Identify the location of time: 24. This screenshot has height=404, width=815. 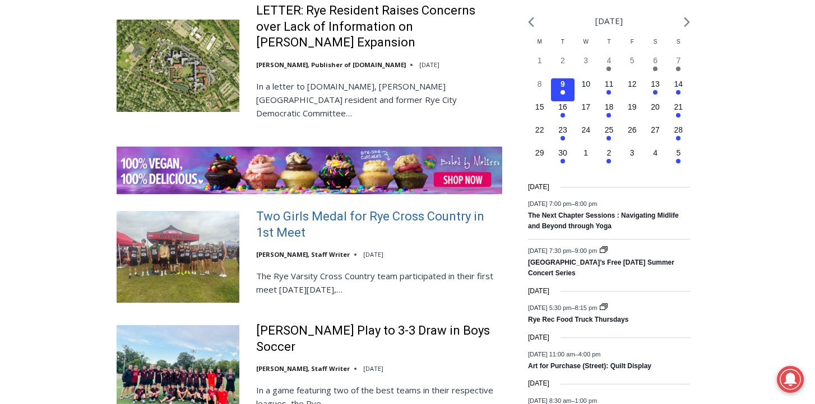
(585, 130).